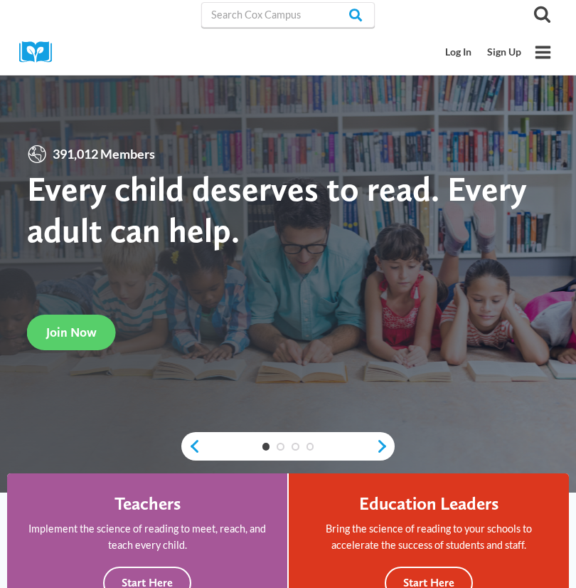 This screenshot has width=576, height=588. I want to click on a: 2, so click(280, 446).